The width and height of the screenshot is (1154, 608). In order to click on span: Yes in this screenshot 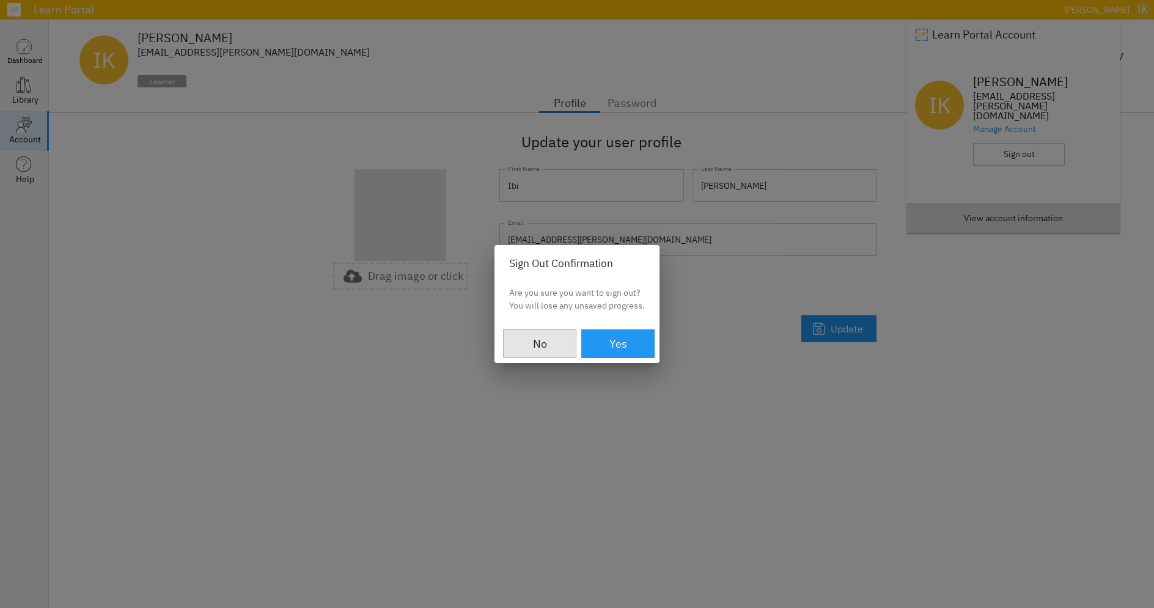, I will do `click(618, 344)`.